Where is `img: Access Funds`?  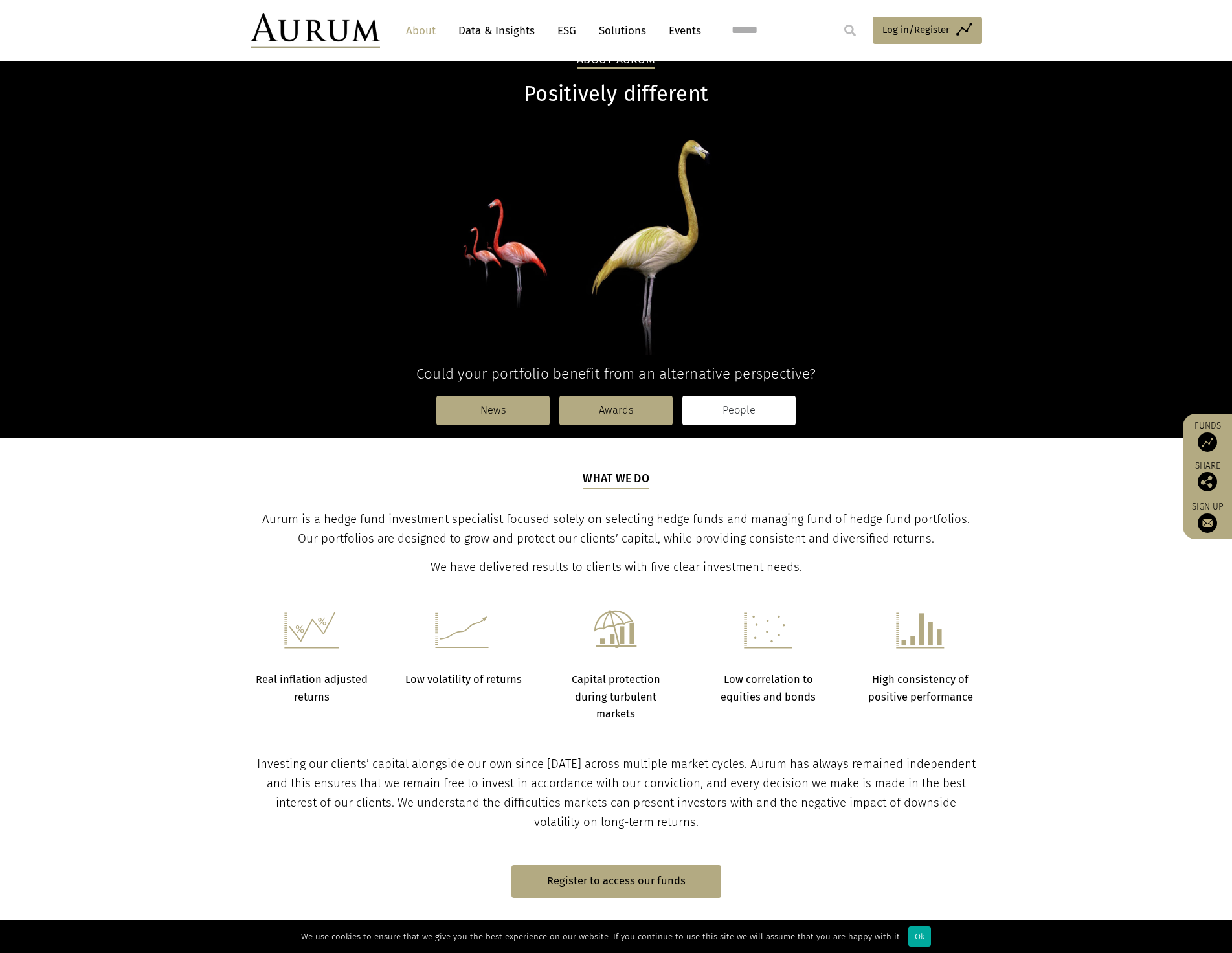 img: Access Funds is located at coordinates (1207, 442).